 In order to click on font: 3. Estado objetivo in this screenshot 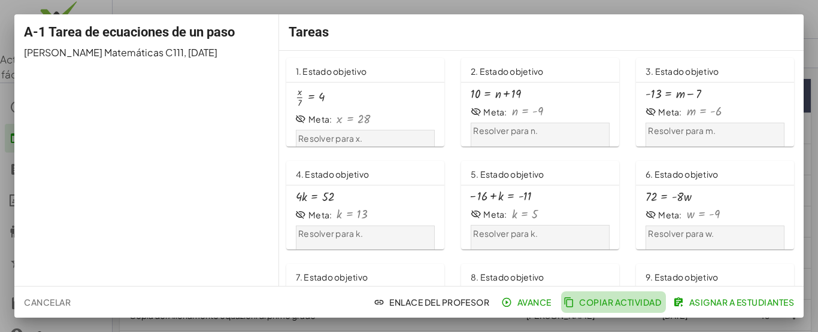, I will do `click(682, 71)`.